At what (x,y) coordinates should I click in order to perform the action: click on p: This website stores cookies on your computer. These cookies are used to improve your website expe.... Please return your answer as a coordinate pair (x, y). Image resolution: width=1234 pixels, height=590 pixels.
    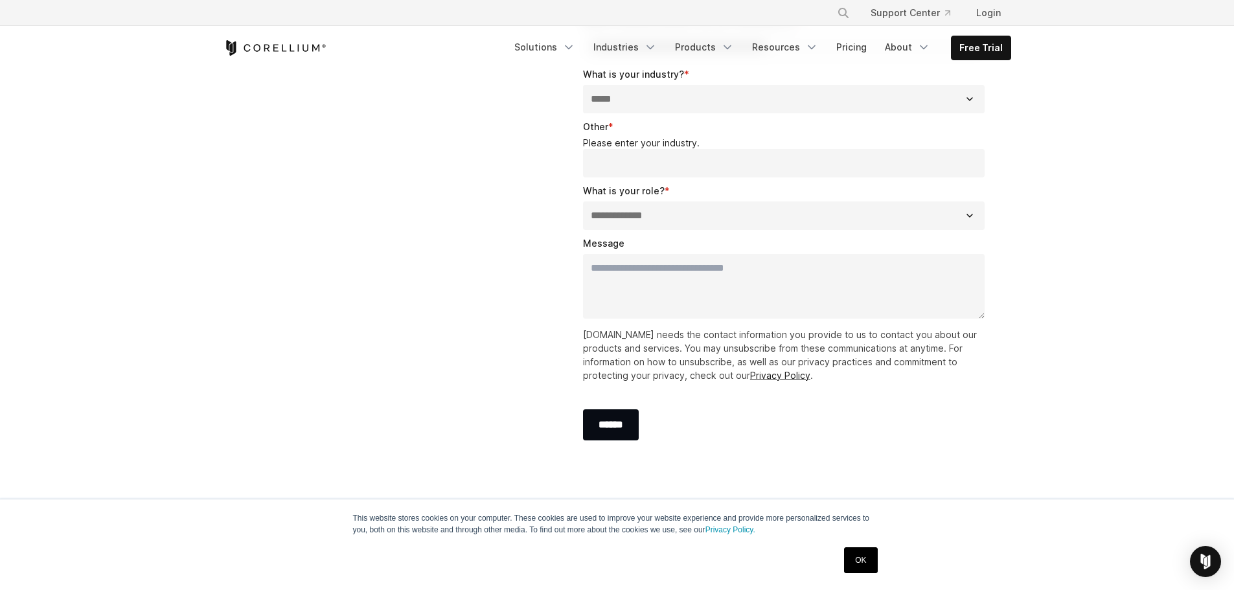
    Looking at the image, I should click on (617, 524).